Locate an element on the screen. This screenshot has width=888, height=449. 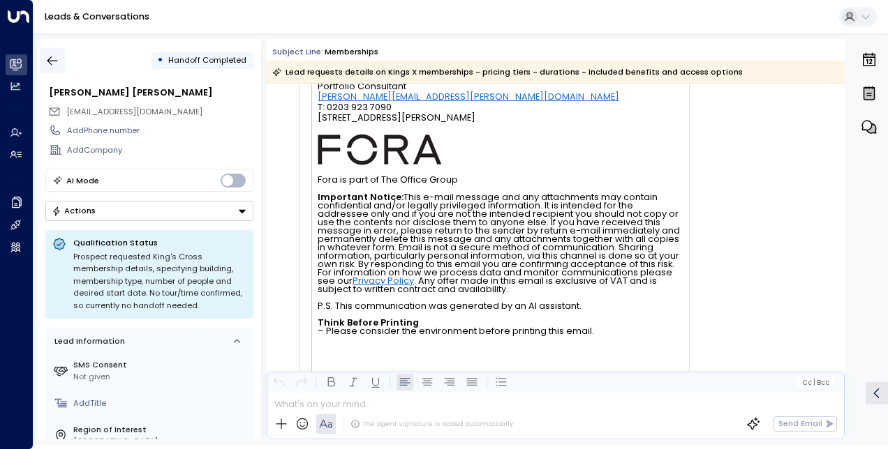
font: Fora is part of The Office Group is located at coordinates (387, 179).